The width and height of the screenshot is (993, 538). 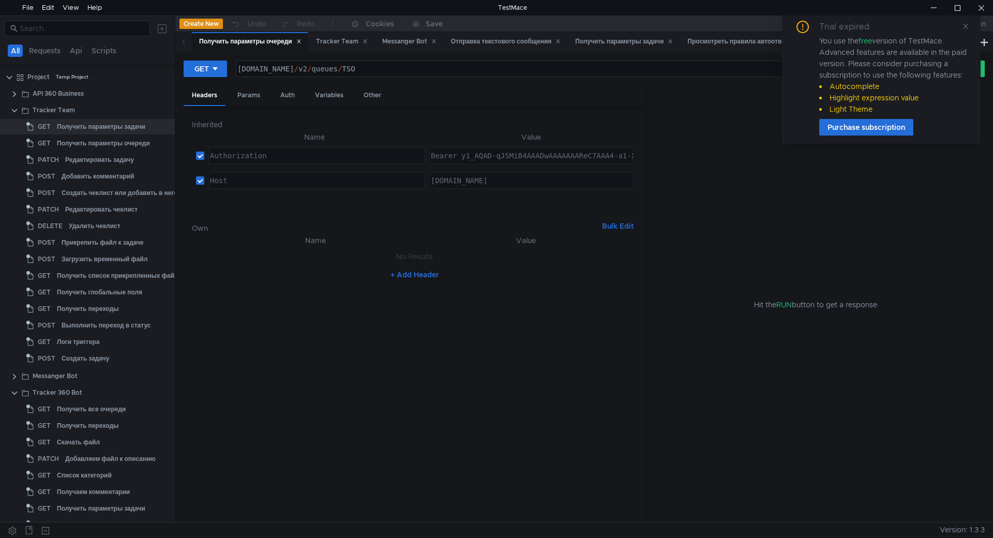 What do you see at coordinates (816, 305) in the screenshot?
I see `span: Hit the button to get a response` at bounding box center [816, 305].